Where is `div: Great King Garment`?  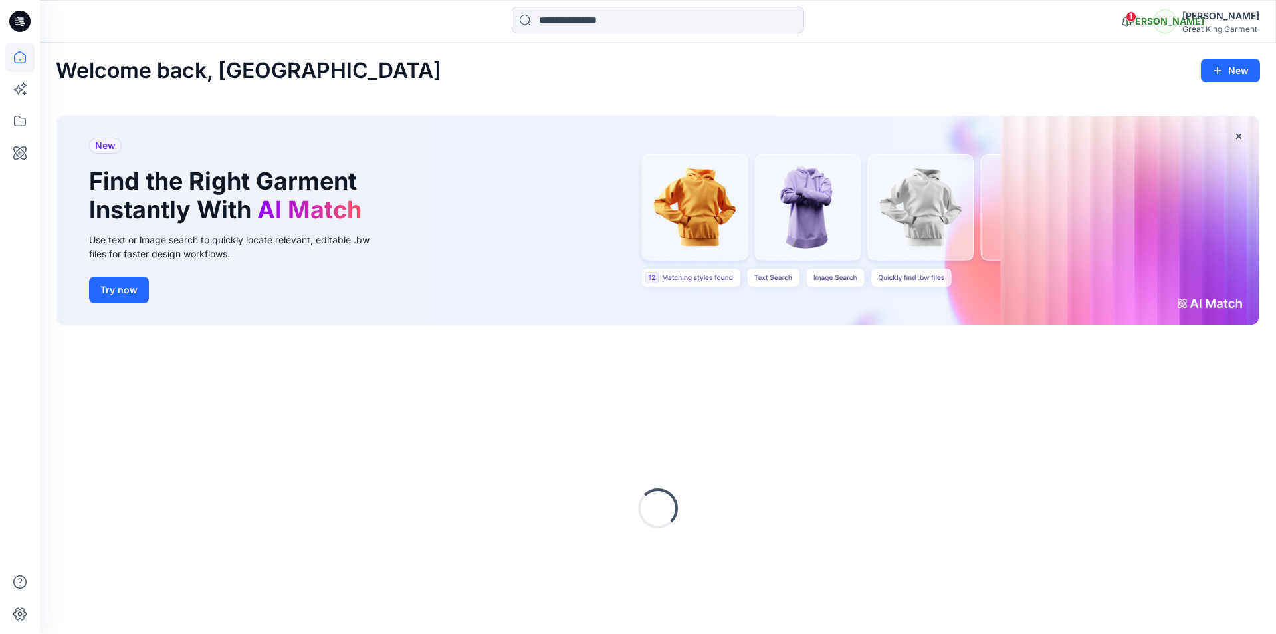
div: Great King Garment is located at coordinates (1221, 29).